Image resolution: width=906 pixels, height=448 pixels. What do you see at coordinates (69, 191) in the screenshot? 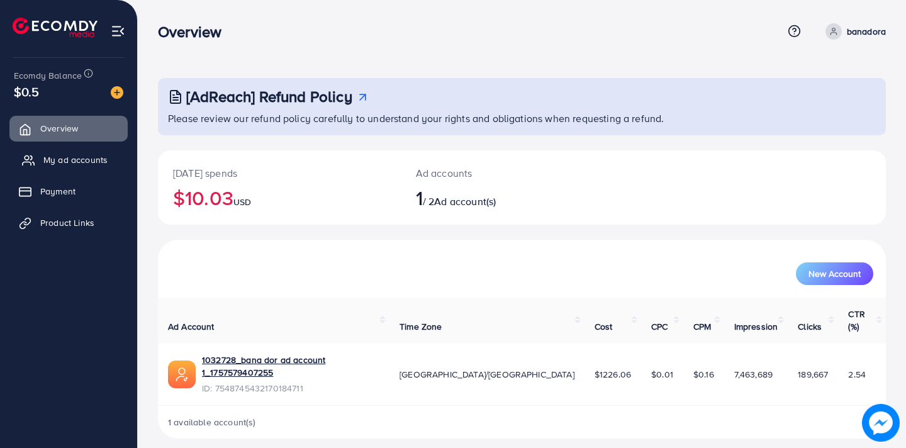
I see `a: Payment` at bounding box center [69, 191].